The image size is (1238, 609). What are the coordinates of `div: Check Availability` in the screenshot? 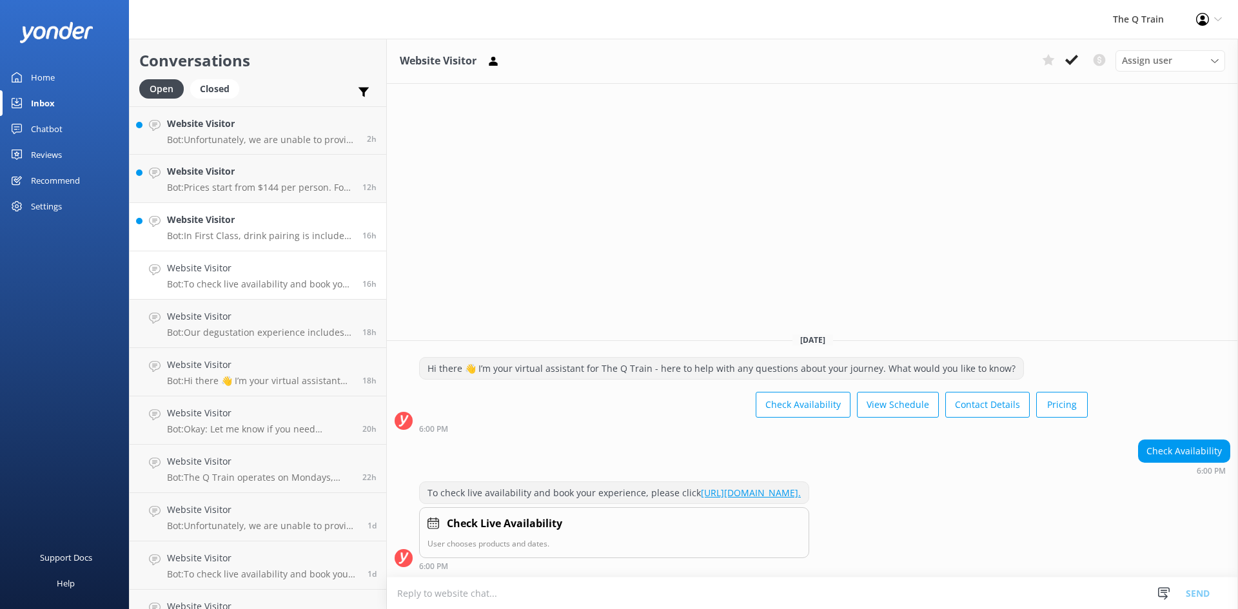 It's located at (1184, 451).